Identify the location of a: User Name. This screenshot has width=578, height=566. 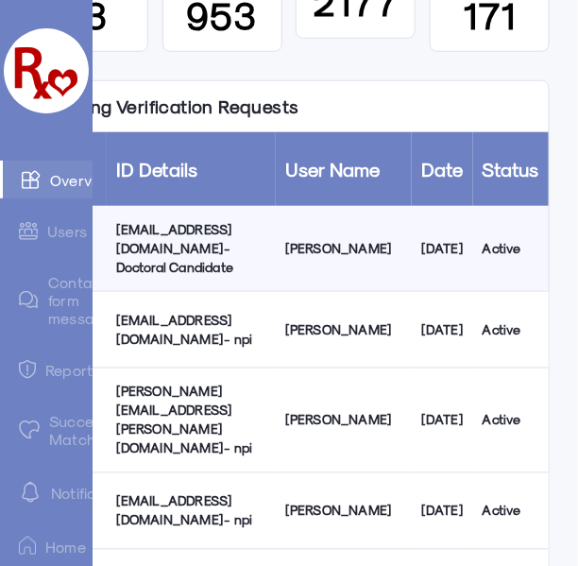
(332, 169).